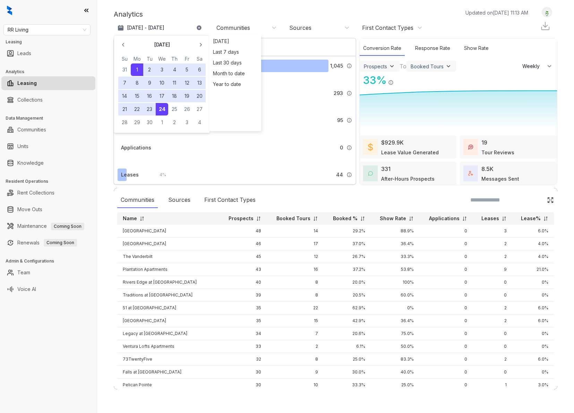 Image resolution: width=574 pixels, height=413 pixels. What do you see at coordinates (187, 109) in the screenshot?
I see `button: 26` at bounding box center [187, 109].